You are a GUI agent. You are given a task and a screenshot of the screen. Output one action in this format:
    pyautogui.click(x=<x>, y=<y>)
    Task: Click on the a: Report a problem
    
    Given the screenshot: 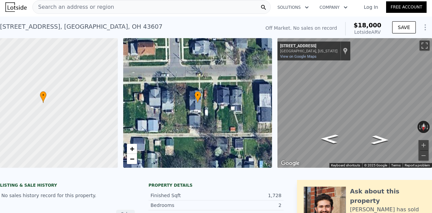 What is the action you would take?
    pyautogui.click(x=417, y=165)
    